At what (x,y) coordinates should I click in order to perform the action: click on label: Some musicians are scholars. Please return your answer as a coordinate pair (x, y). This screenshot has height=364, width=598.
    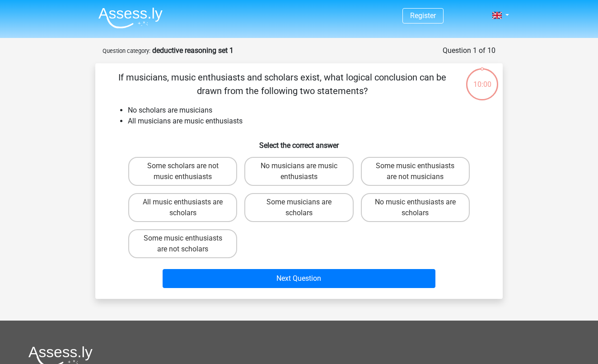
    Looking at the image, I should click on (298, 207).